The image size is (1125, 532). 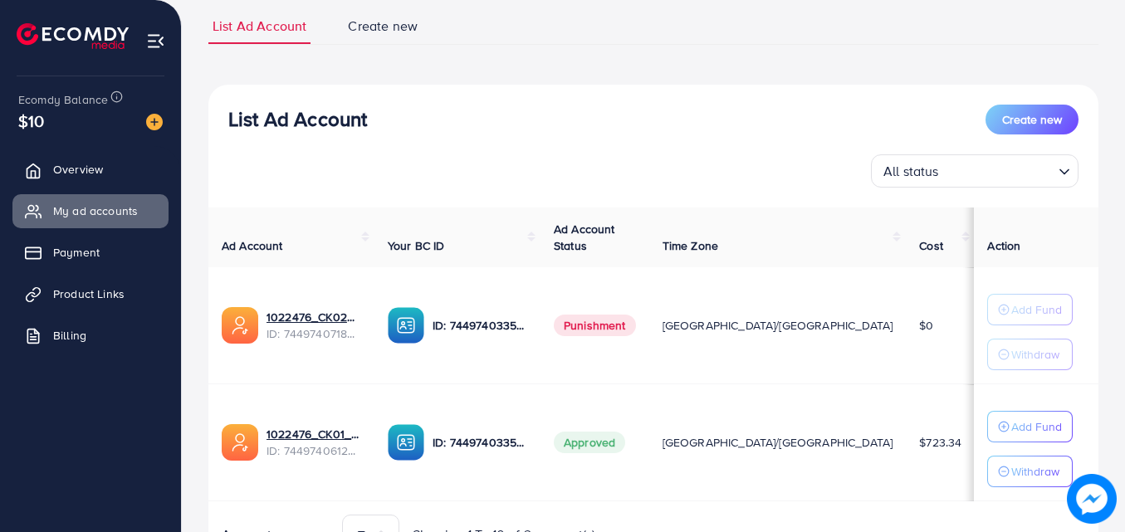 I want to click on span: Product Links, so click(x=89, y=294).